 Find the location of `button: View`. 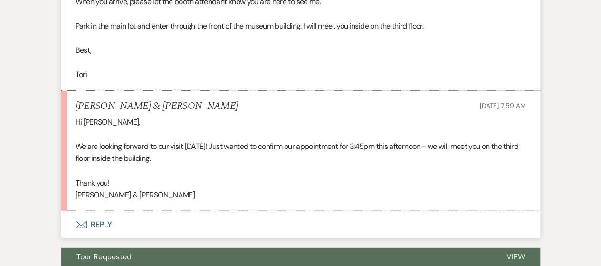

button: View is located at coordinates (515, 257).